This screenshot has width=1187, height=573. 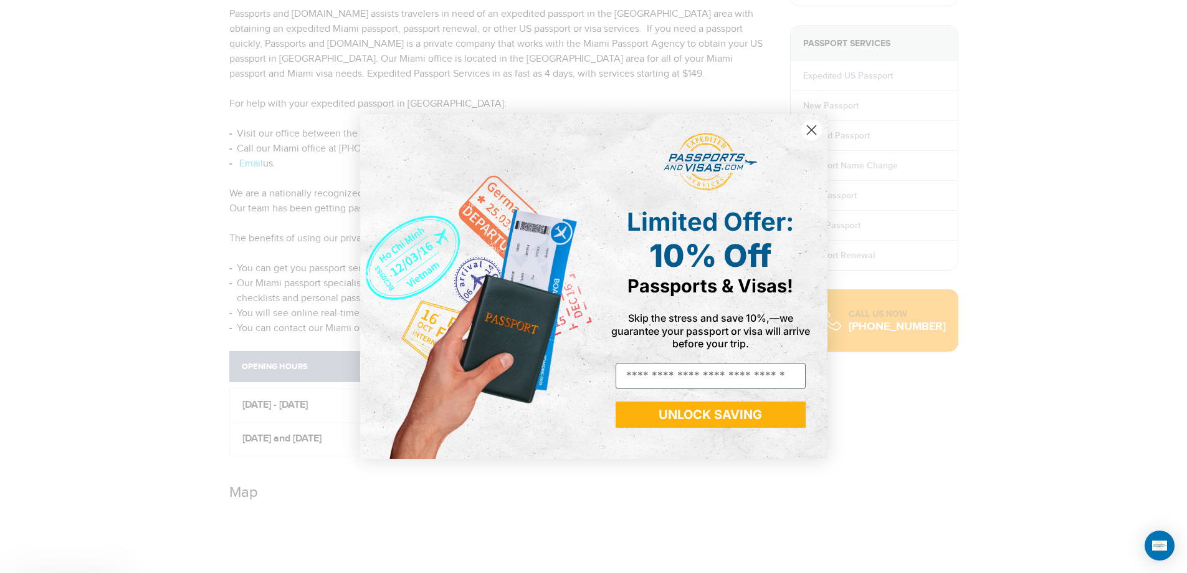 I want to click on span: Skip the stress and save 10%,—we guarantee your passport or visa will arrive before your trip., so click(x=710, y=330).